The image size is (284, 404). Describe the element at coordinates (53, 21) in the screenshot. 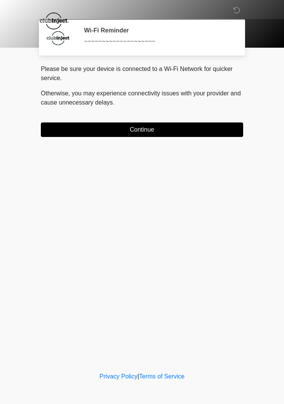

I see `img: ClubInject - Southlake Logo` at that location.